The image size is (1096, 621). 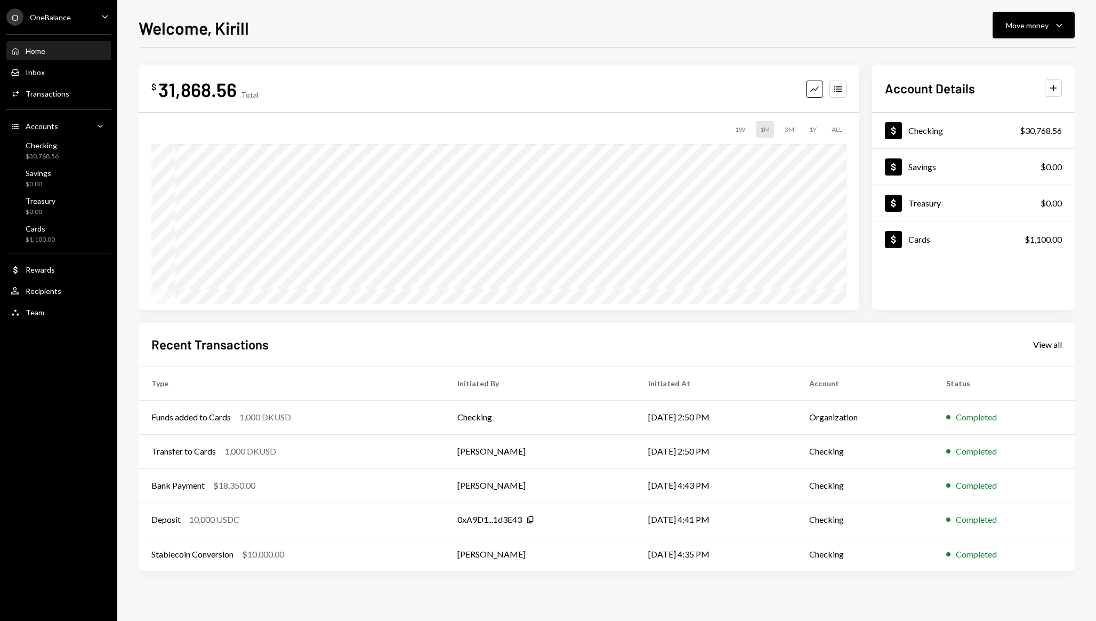 What do you see at coordinates (59, 51) in the screenshot?
I see `a: Home` at bounding box center [59, 51].